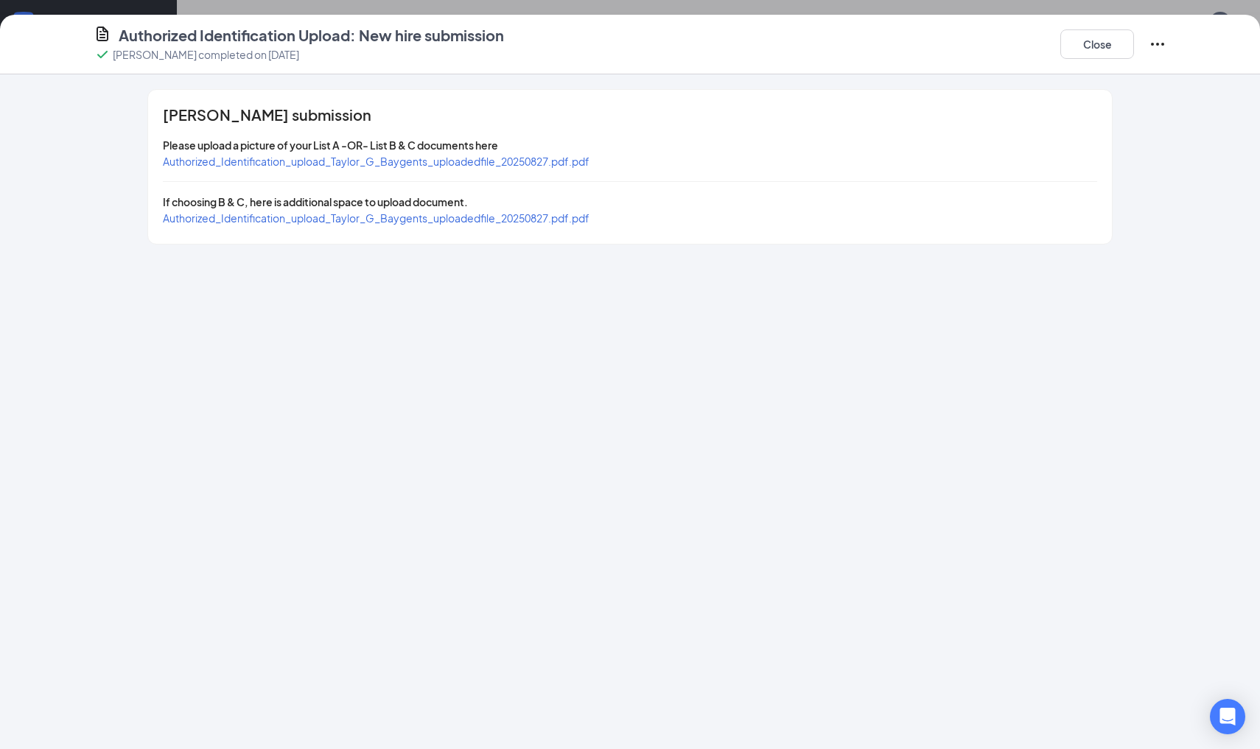  What do you see at coordinates (1157, 44) in the screenshot?
I see `svg: Ellipses` at bounding box center [1157, 44].